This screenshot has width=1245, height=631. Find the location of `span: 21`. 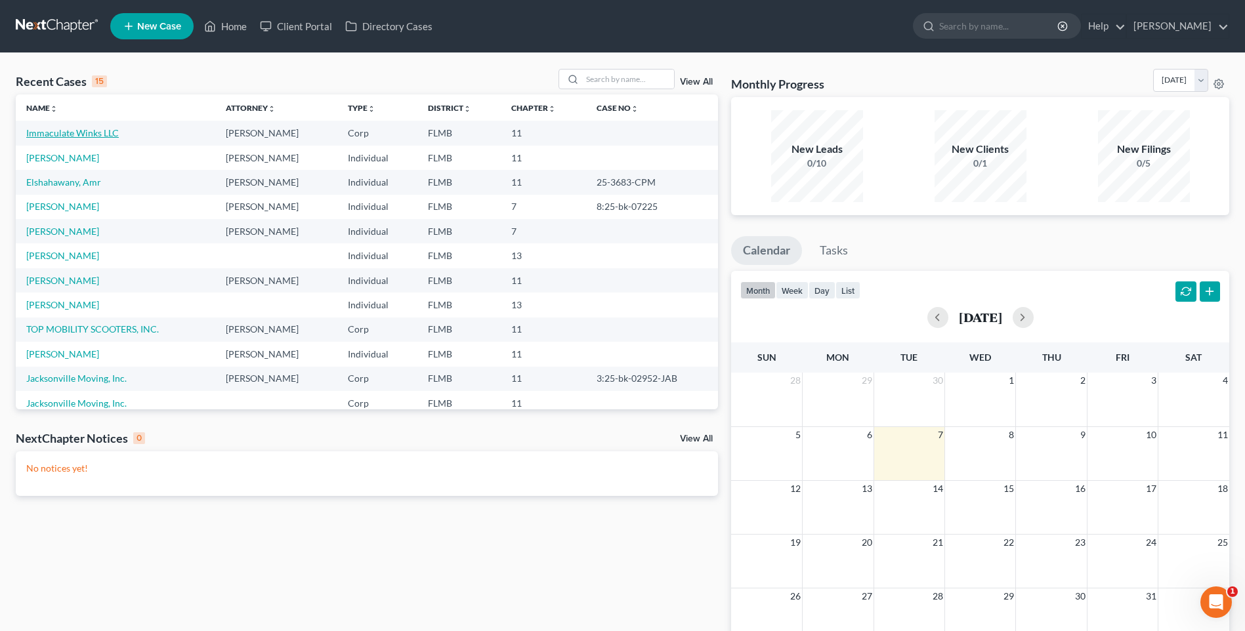

span: 21 is located at coordinates (938, 543).